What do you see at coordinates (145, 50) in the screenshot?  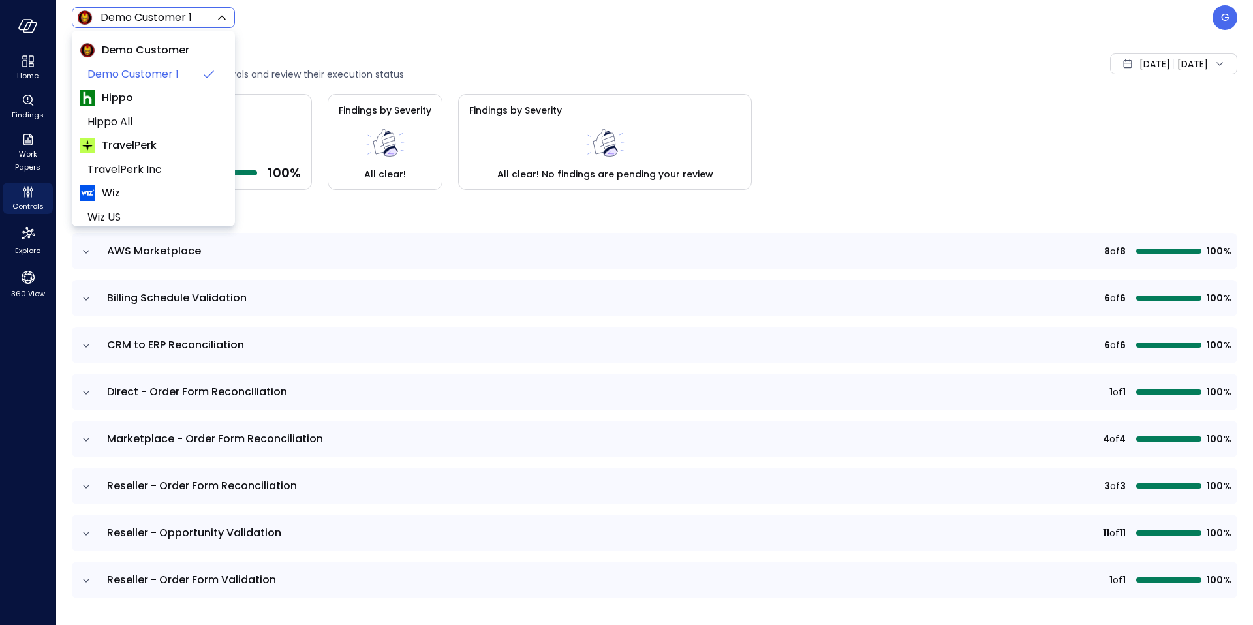 I see `span: Demo Customer` at bounding box center [145, 50].